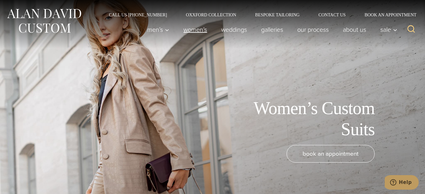  I want to click on nav: Secondary Navigation, so click(259, 15).